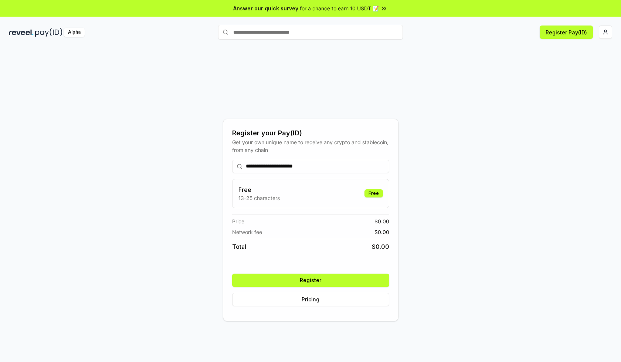  I want to click on span: Total, so click(239, 247).